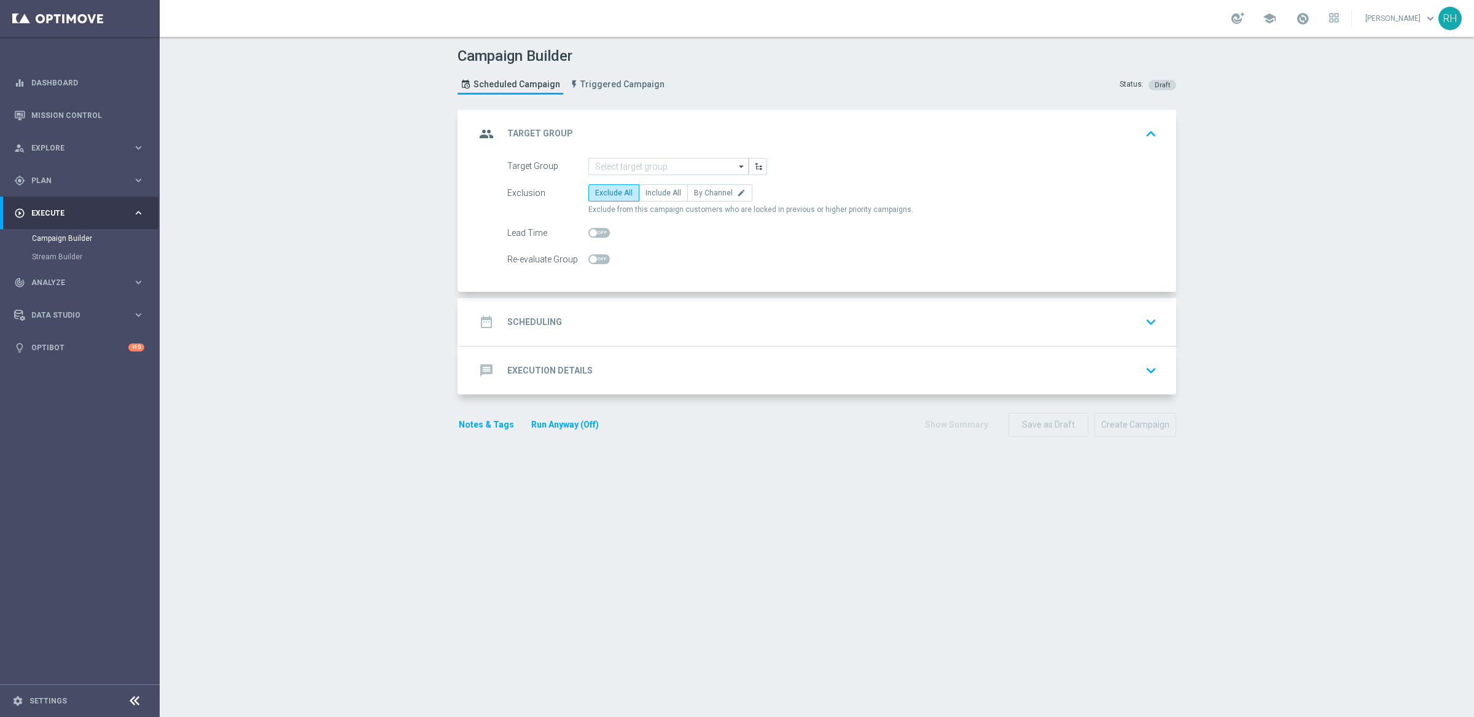  I want to click on div: RH, so click(1450, 18).